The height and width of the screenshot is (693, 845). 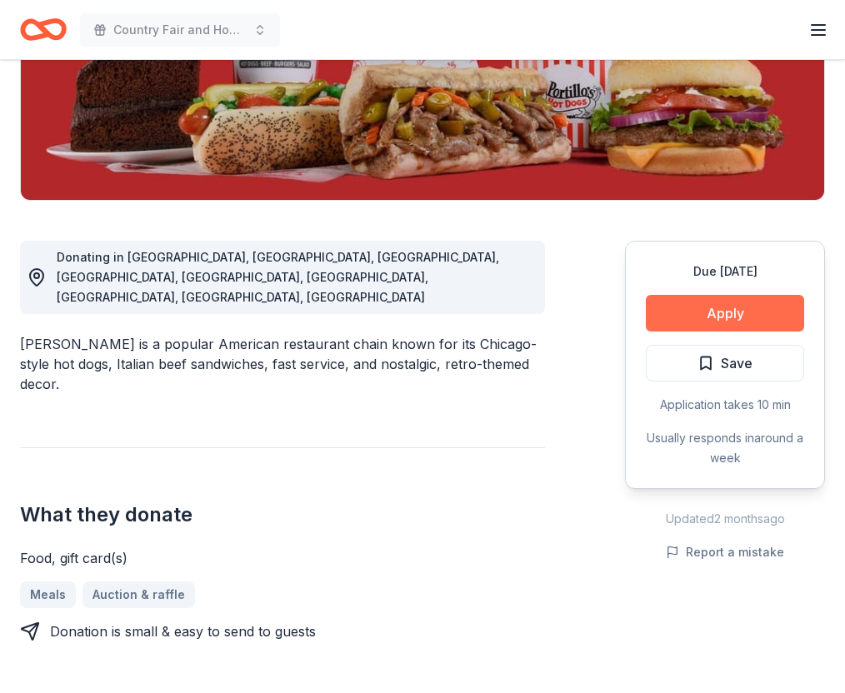 What do you see at coordinates (725, 405) in the screenshot?
I see `div: Application takes 10 min` at bounding box center [725, 405].